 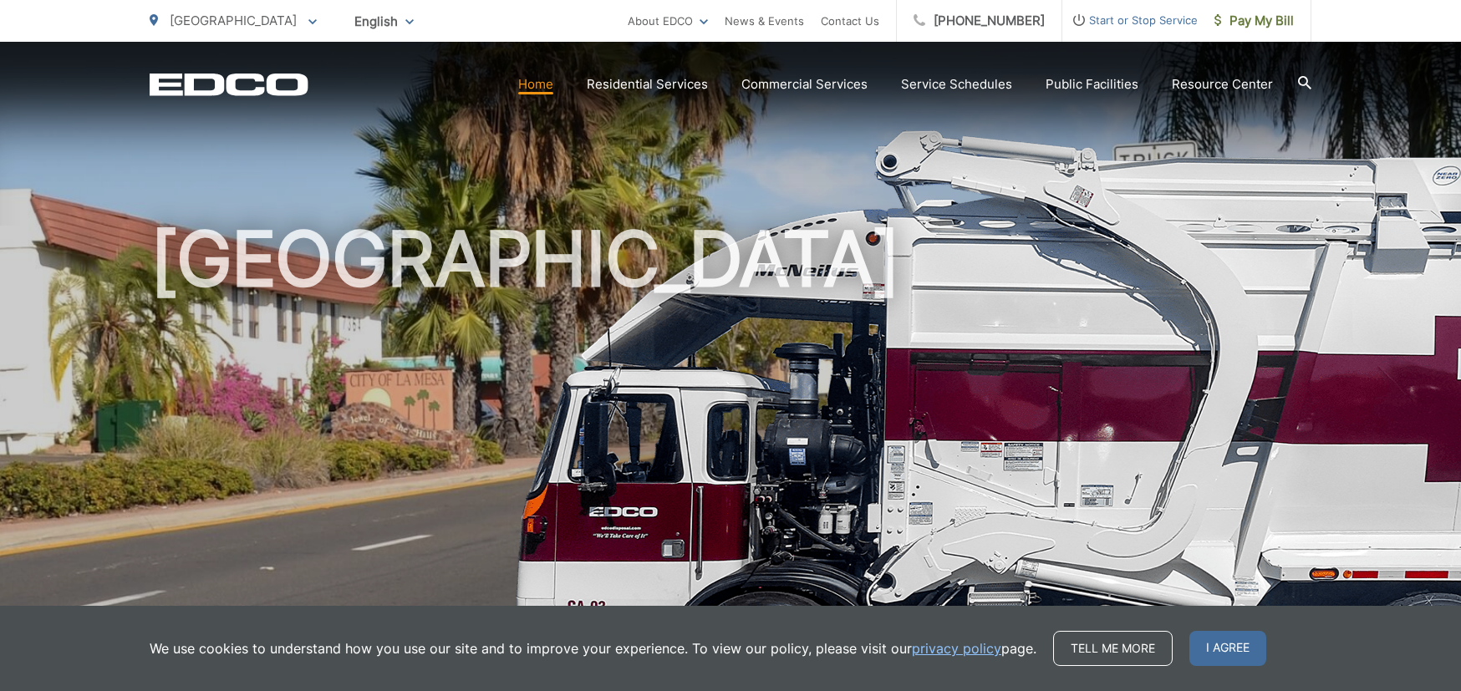 What do you see at coordinates (804, 84) in the screenshot?
I see `a: Commercial Services` at bounding box center [804, 84].